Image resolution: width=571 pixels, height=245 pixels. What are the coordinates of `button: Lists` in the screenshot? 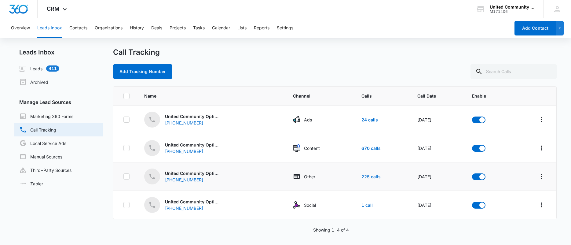 It's located at (242, 28).